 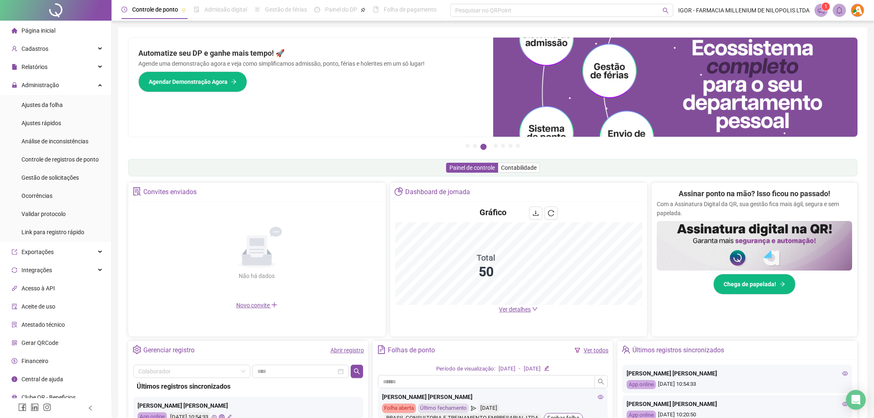 I want to click on div: Não há dados, so click(x=257, y=276).